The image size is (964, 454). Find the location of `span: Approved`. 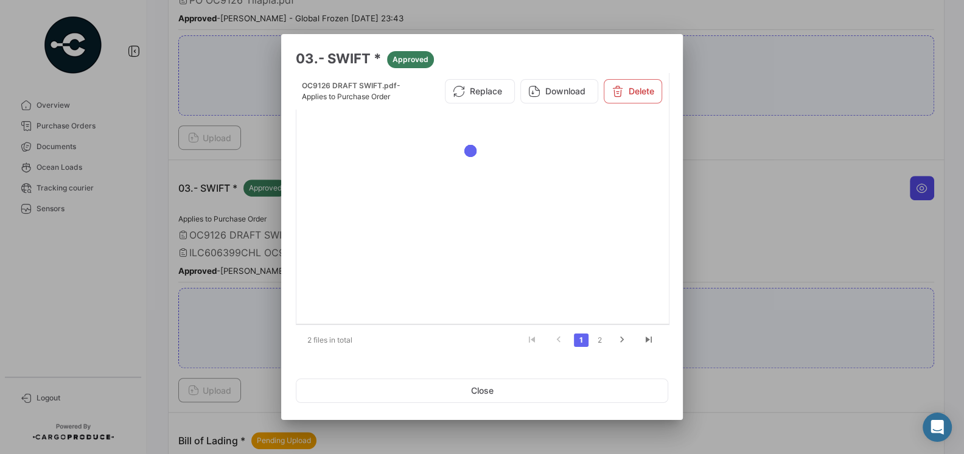

span: Approved is located at coordinates (410, 60).